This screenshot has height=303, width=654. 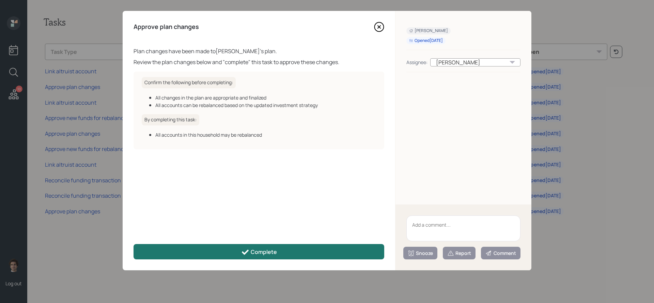 What do you see at coordinates (266, 105) in the screenshot?
I see `div: All accounts can be rebalanced based on the updated investment strategy` at bounding box center [266, 105].